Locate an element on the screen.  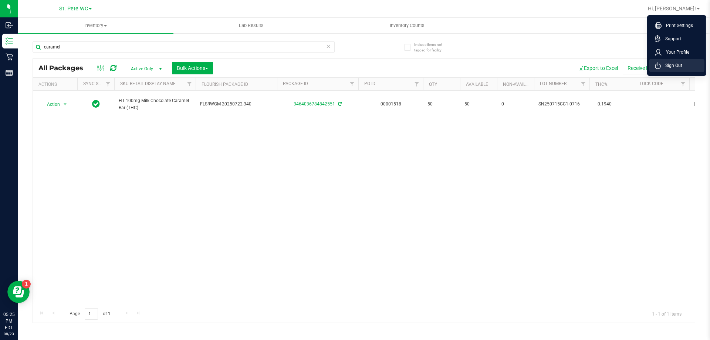
span: Include items not tagged for facility is located at coordinates (433, 47).